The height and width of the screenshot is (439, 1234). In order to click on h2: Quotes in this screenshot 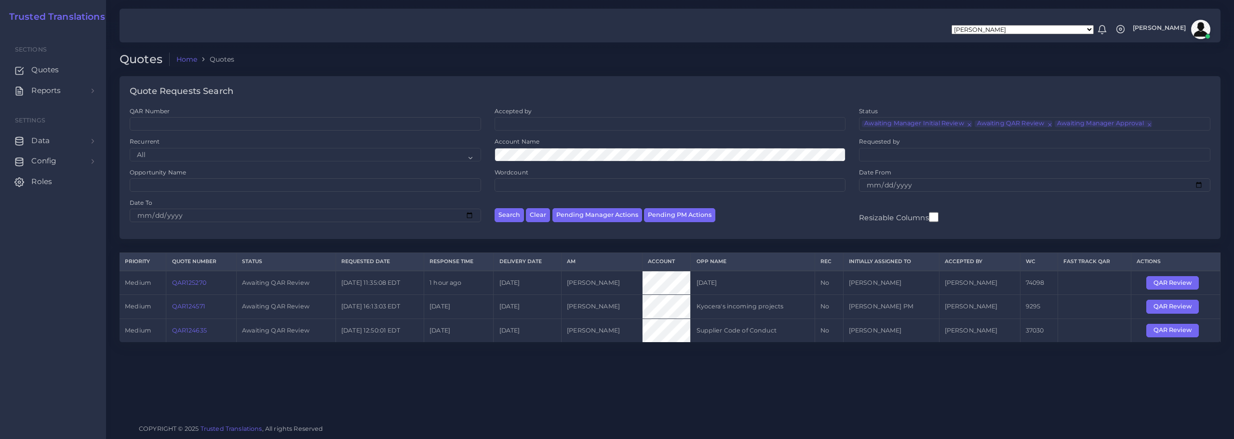, I will do `click(145, 59)`.